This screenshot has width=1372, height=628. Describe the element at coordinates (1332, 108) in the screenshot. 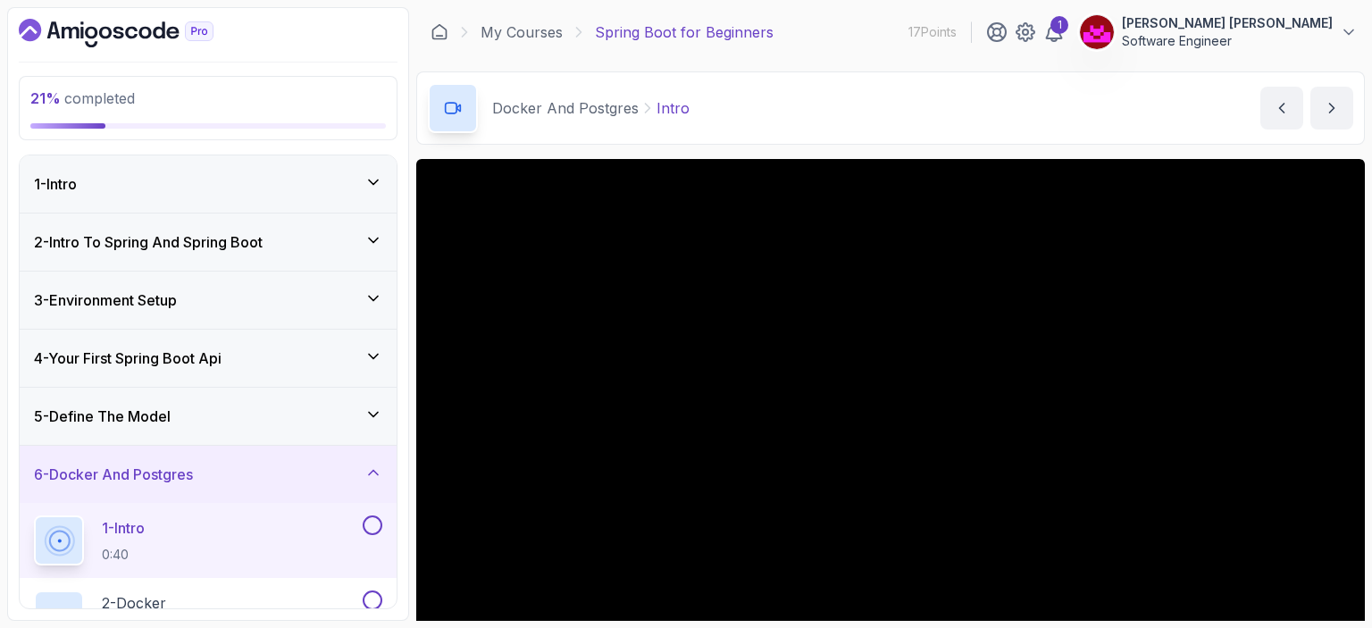

I see `button: next content` at that location.